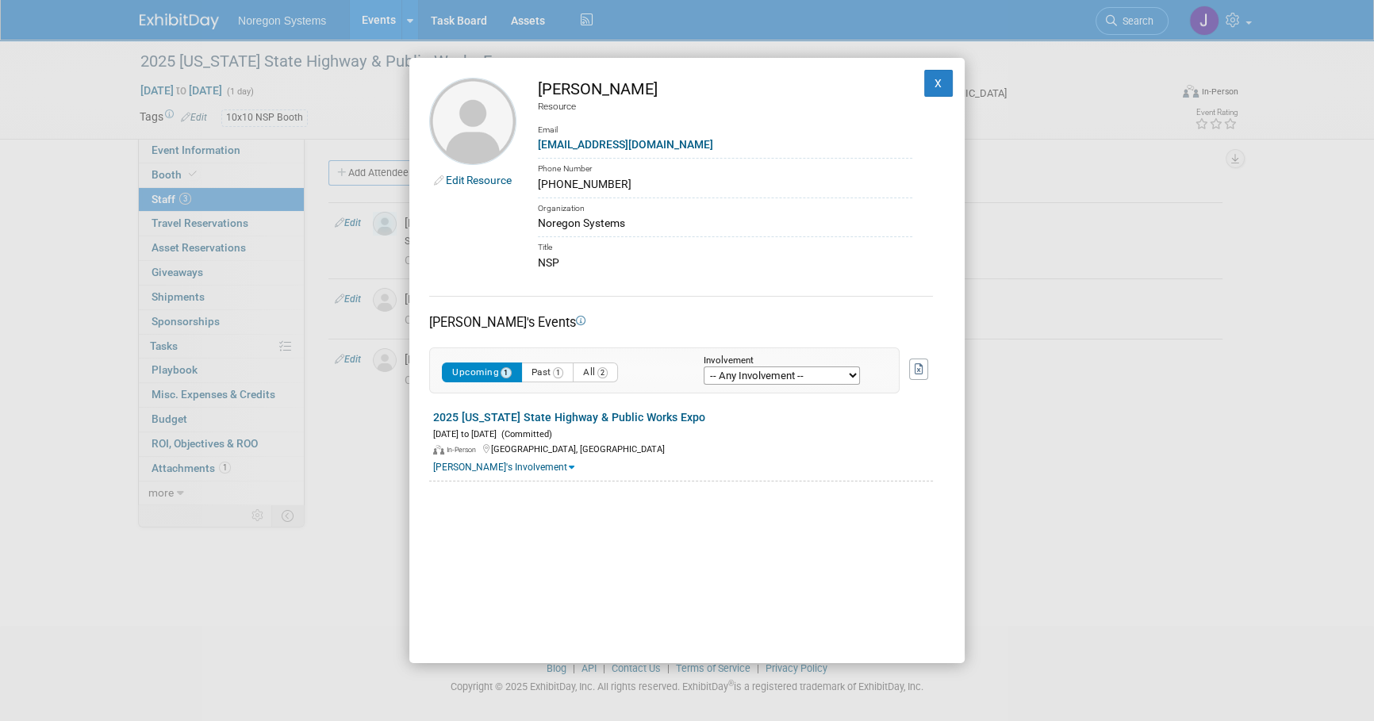 The width and height of the screenshot is (1374, 721). Describe the element at coordinates (478, 180) in the screenshot. I see `a: Edit Resource` at that location.